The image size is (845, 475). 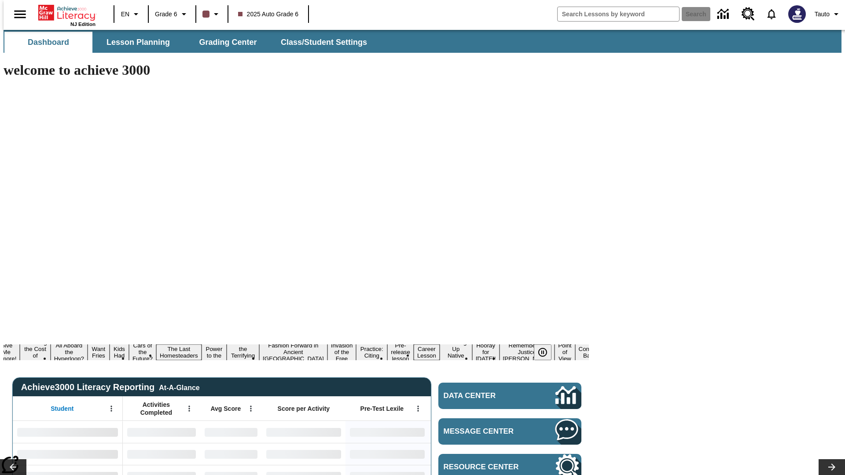 I want to click on div: At-A-Glance, so click(x=179, y=387).